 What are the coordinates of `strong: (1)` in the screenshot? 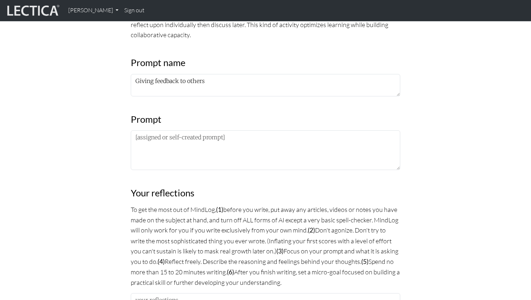 It's located at (220, 209).